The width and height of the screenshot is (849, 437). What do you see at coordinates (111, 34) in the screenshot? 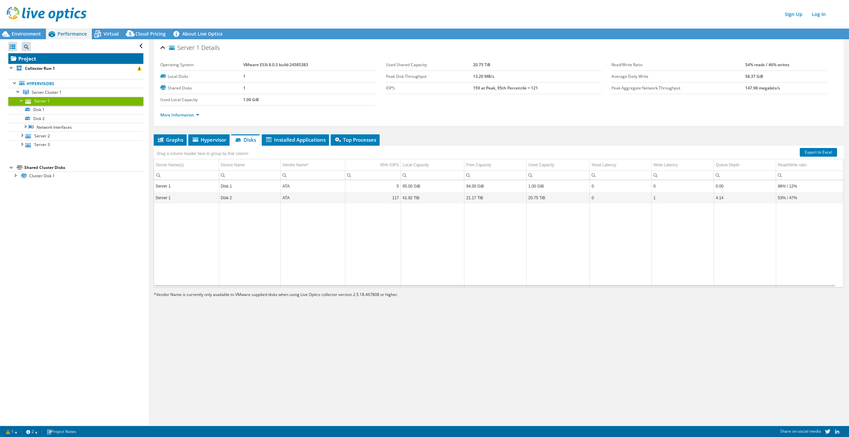
I see `span: Virtual` at bounding box center [111, 34].